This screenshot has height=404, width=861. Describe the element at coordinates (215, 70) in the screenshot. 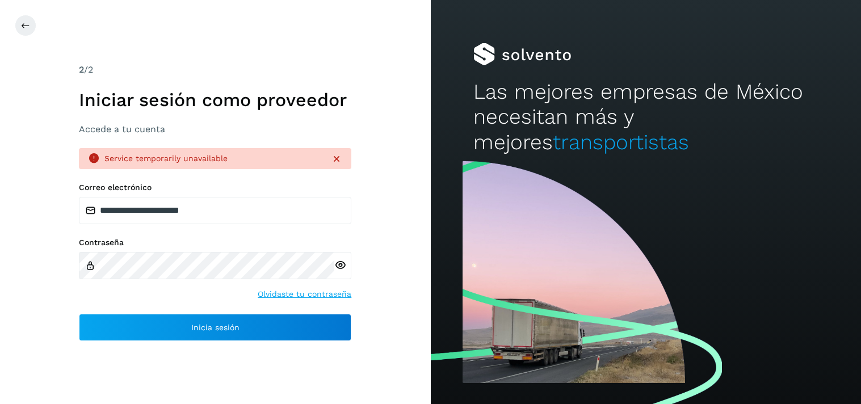

I see `div: /2` at that location.